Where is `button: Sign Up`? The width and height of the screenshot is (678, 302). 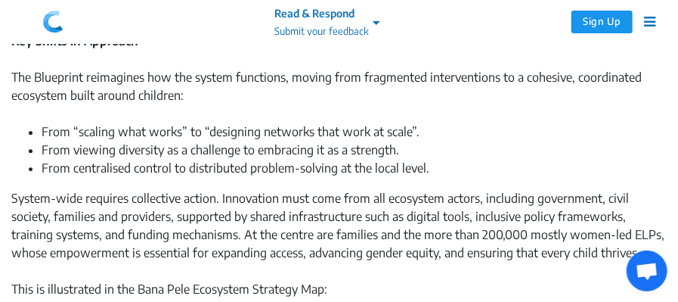 button: Sign Up is located at coordinates (602, 22).